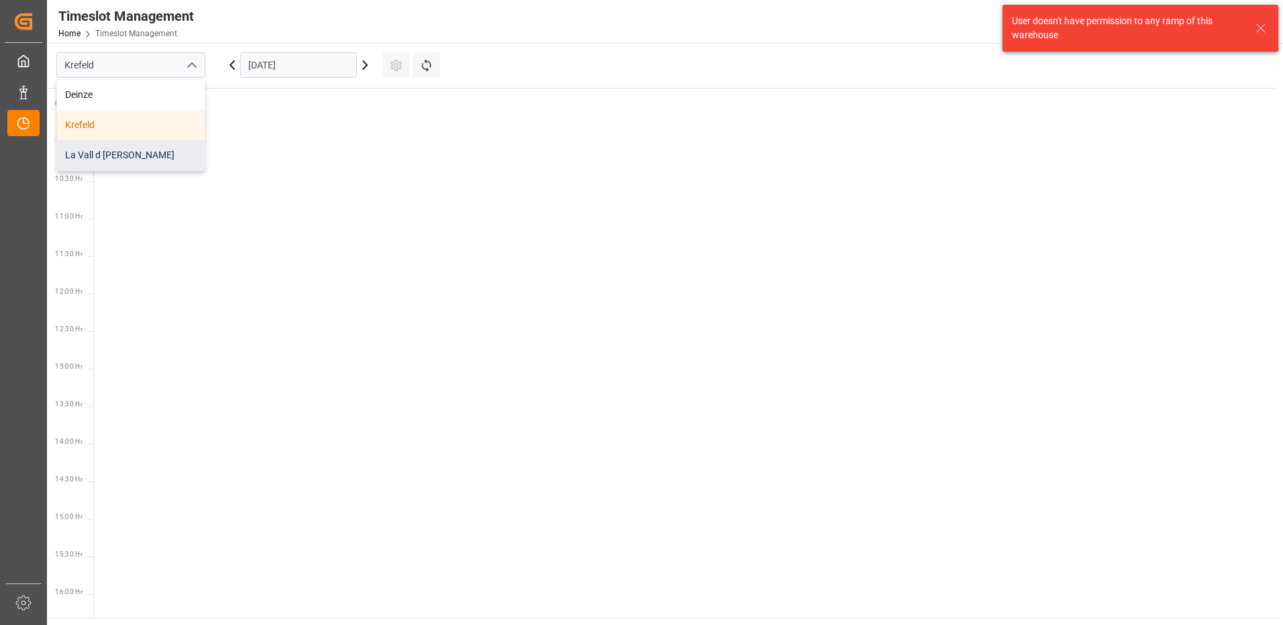 This screenshot has height=625, width=1283. I want to click on a: Home, so click(69, 34).